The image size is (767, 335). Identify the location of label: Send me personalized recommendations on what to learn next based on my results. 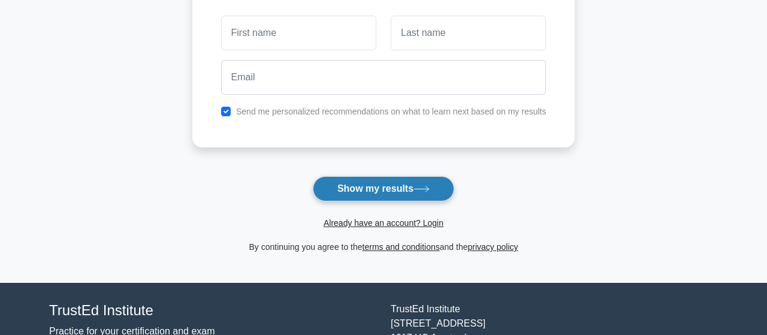
(391, 111).